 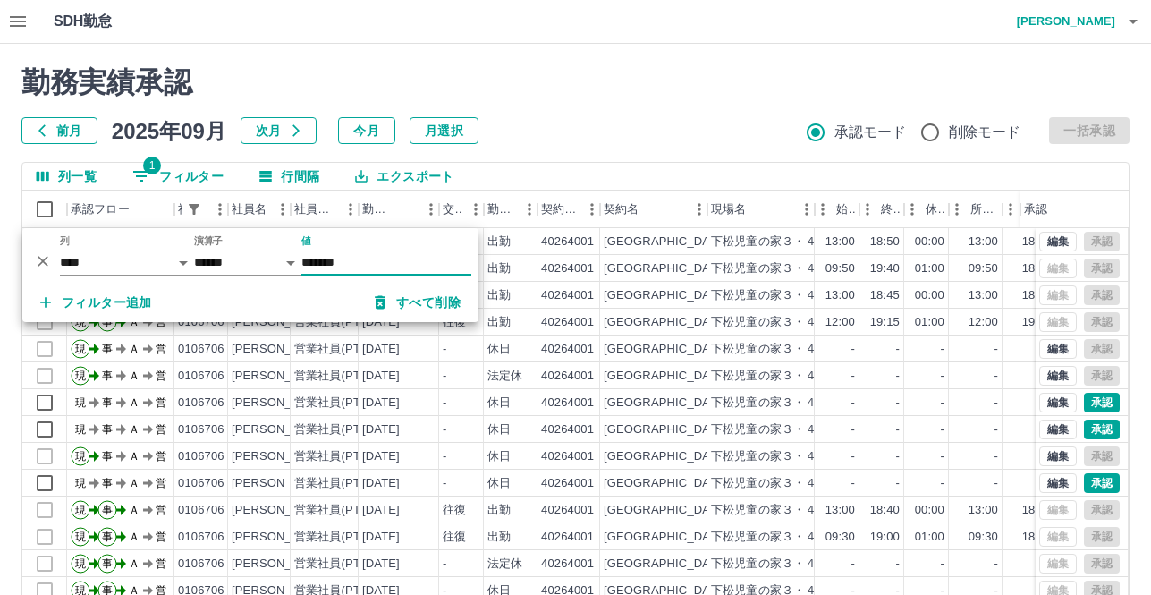 I want to click on div: 現場名, so click(x=761, y=209).